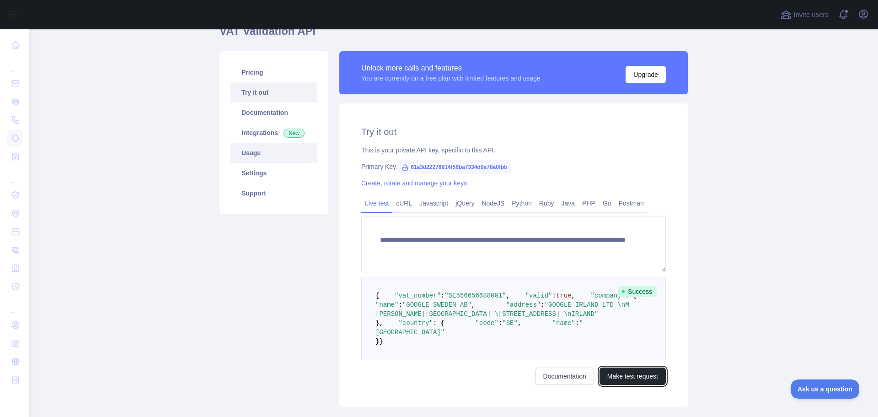 This screenshot has width=878, height=417. What do you see at coordinates (455, 167) in the screenshot?
I see `span: 61a3d22278814f58ba7334d9a78a0fbb` at bounding box center [455, 167].